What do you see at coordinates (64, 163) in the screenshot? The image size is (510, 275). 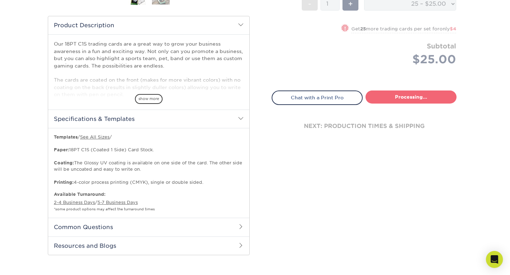 I see `strong: Coating:` at bounding box center [64, 163].